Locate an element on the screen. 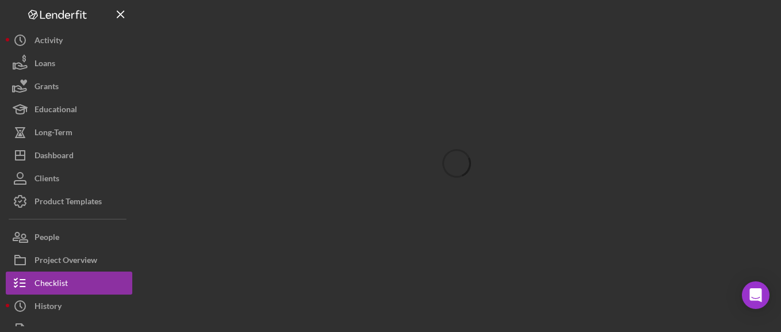  button: History is located at coordinates (69, 306).